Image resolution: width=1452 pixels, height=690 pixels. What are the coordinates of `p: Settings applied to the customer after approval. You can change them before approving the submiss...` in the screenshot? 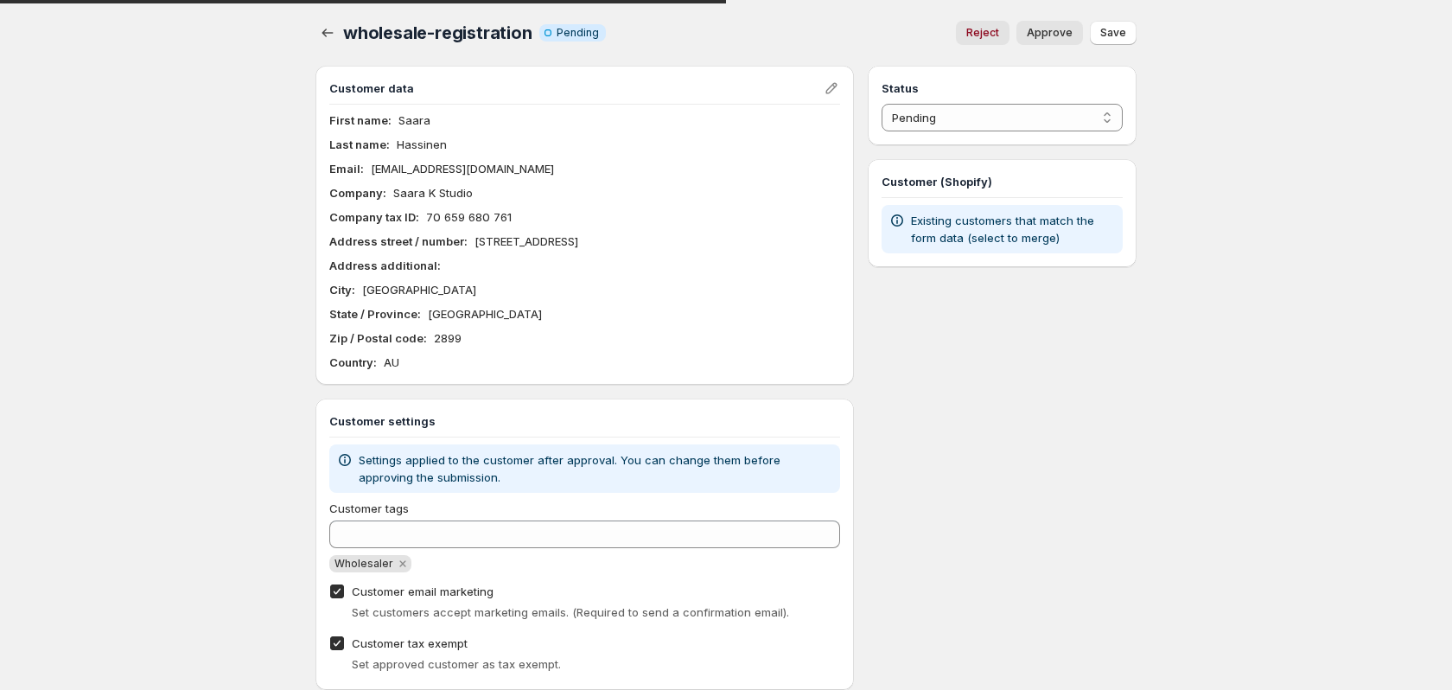 It's located at (596, 469).